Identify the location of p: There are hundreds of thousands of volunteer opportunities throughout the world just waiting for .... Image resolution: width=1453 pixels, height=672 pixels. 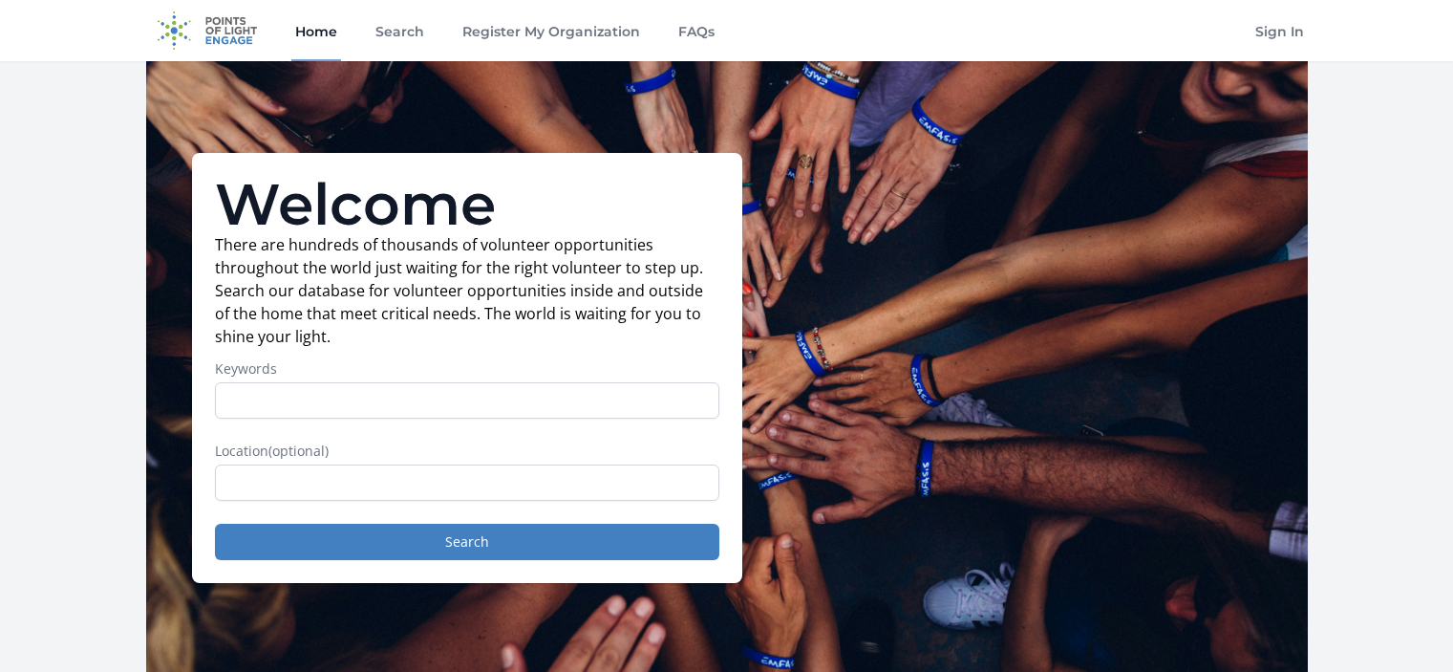
(467, 290).